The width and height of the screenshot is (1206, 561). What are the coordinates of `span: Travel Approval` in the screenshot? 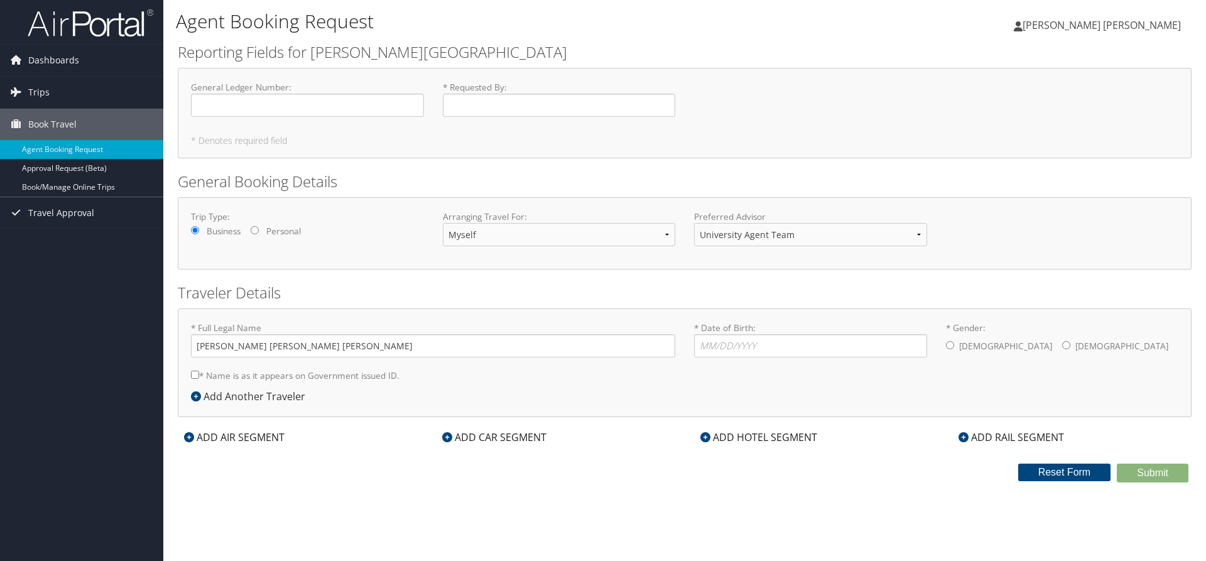 It's located at (61, 213).